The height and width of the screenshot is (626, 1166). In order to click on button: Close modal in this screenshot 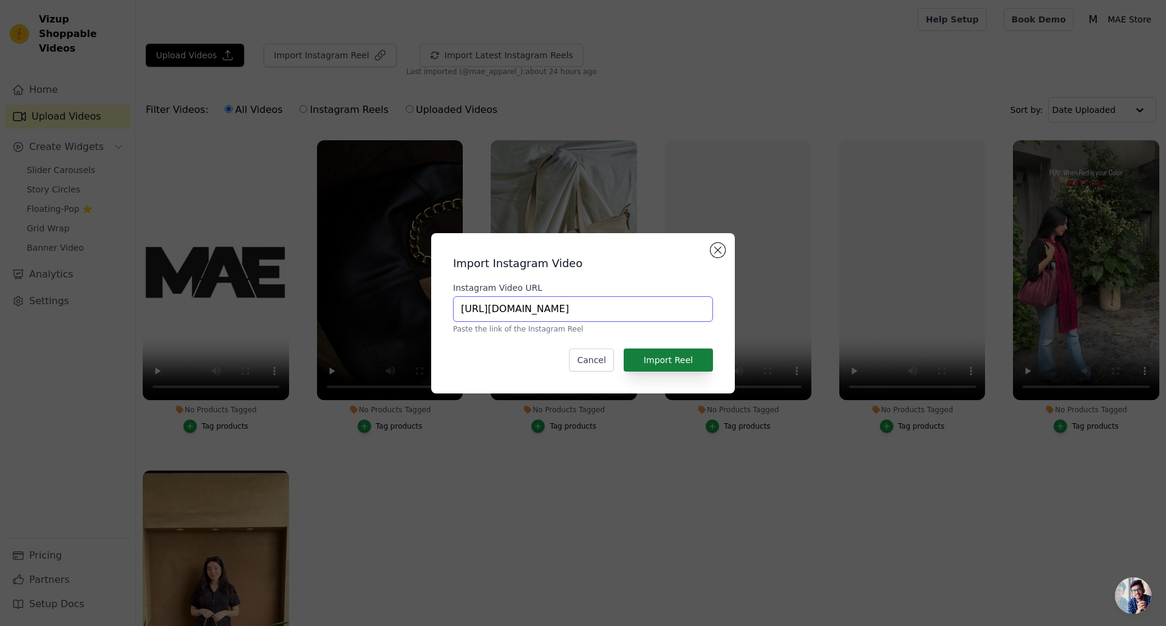, I will do `click(718, 250)`.